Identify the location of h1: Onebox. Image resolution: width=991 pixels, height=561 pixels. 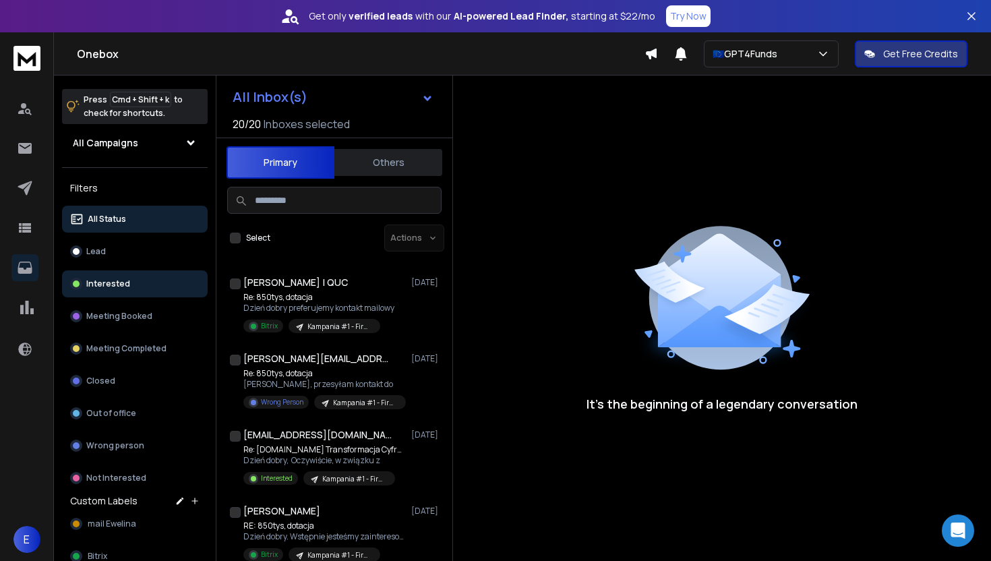
(361, 54).